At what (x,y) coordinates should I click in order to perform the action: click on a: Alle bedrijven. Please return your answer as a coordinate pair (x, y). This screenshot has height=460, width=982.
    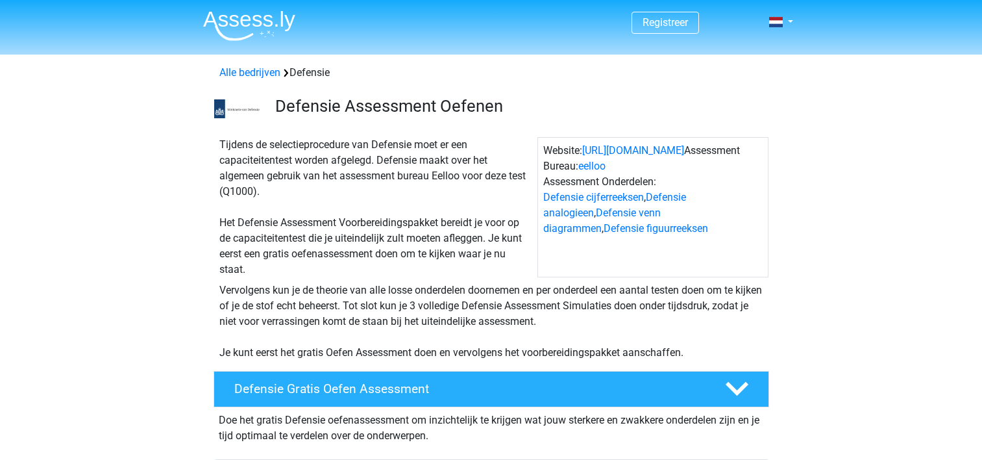
    Looking at the image, I should click on (250, 72).